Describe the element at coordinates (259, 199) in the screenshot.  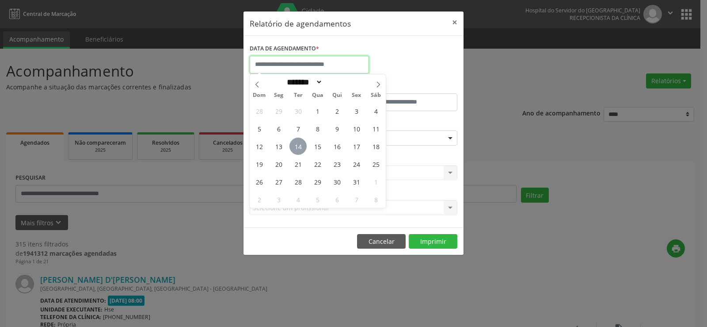
I see `span: Novembro 2, 2025` at that location.